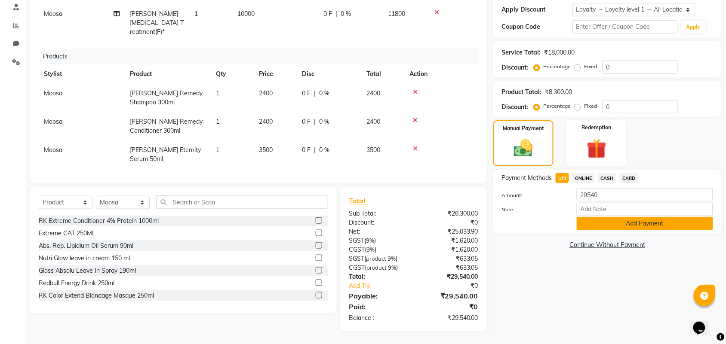  I want to click on span: 11800, so click(397, 14).